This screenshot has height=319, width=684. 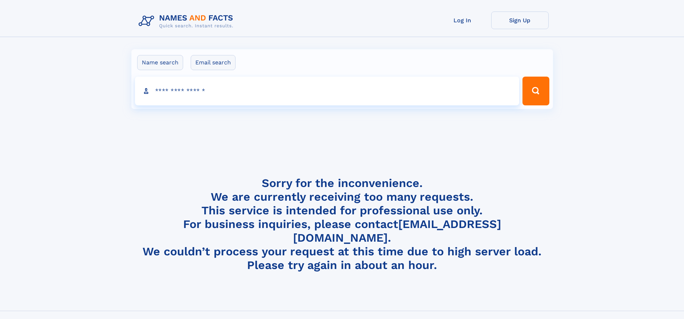 I want to click on h4: Sorry for the inconvenience. We are currently receiving too many requests. This service is intend..., so click(x=342, y=224).